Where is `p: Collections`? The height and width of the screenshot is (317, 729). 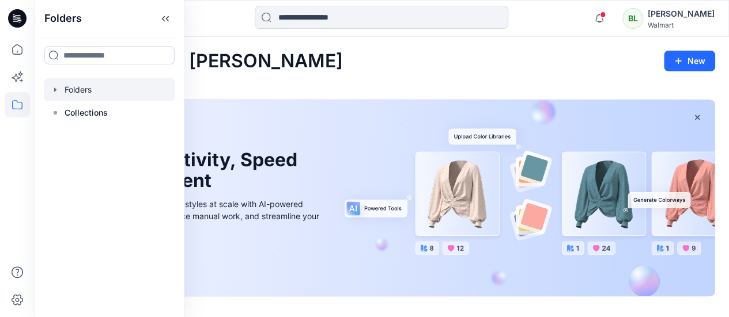
p: Collections is located at coordinates (86, 113).